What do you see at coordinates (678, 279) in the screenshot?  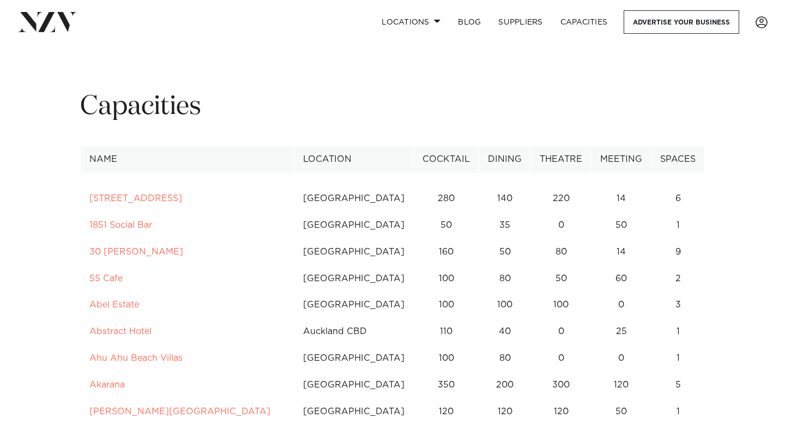 I see `td: 2` at bounding box center [678, 279].